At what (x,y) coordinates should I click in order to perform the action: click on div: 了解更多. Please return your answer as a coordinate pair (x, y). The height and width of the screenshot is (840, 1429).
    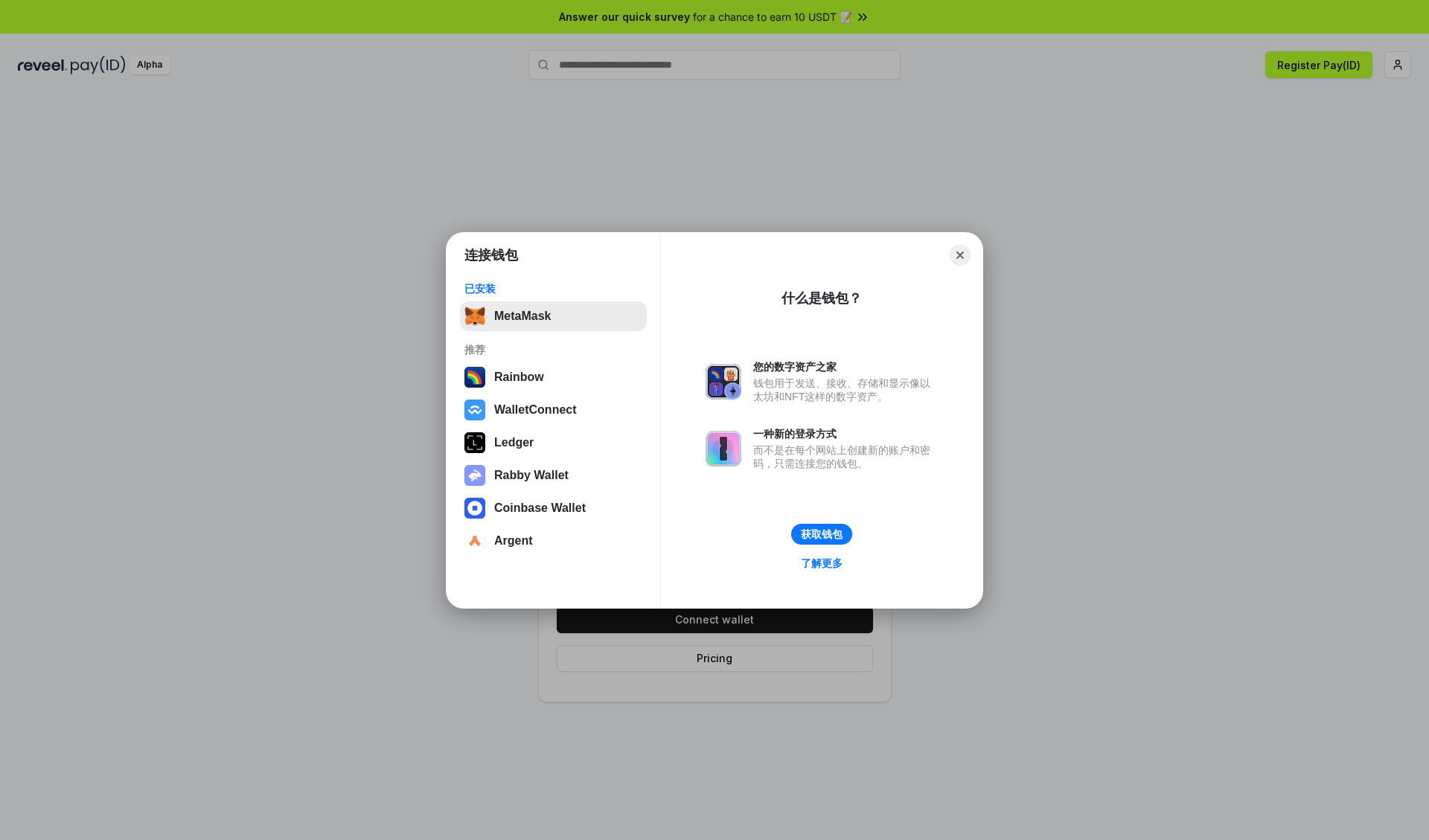
    Looking at the image, I should click on (821, 564).